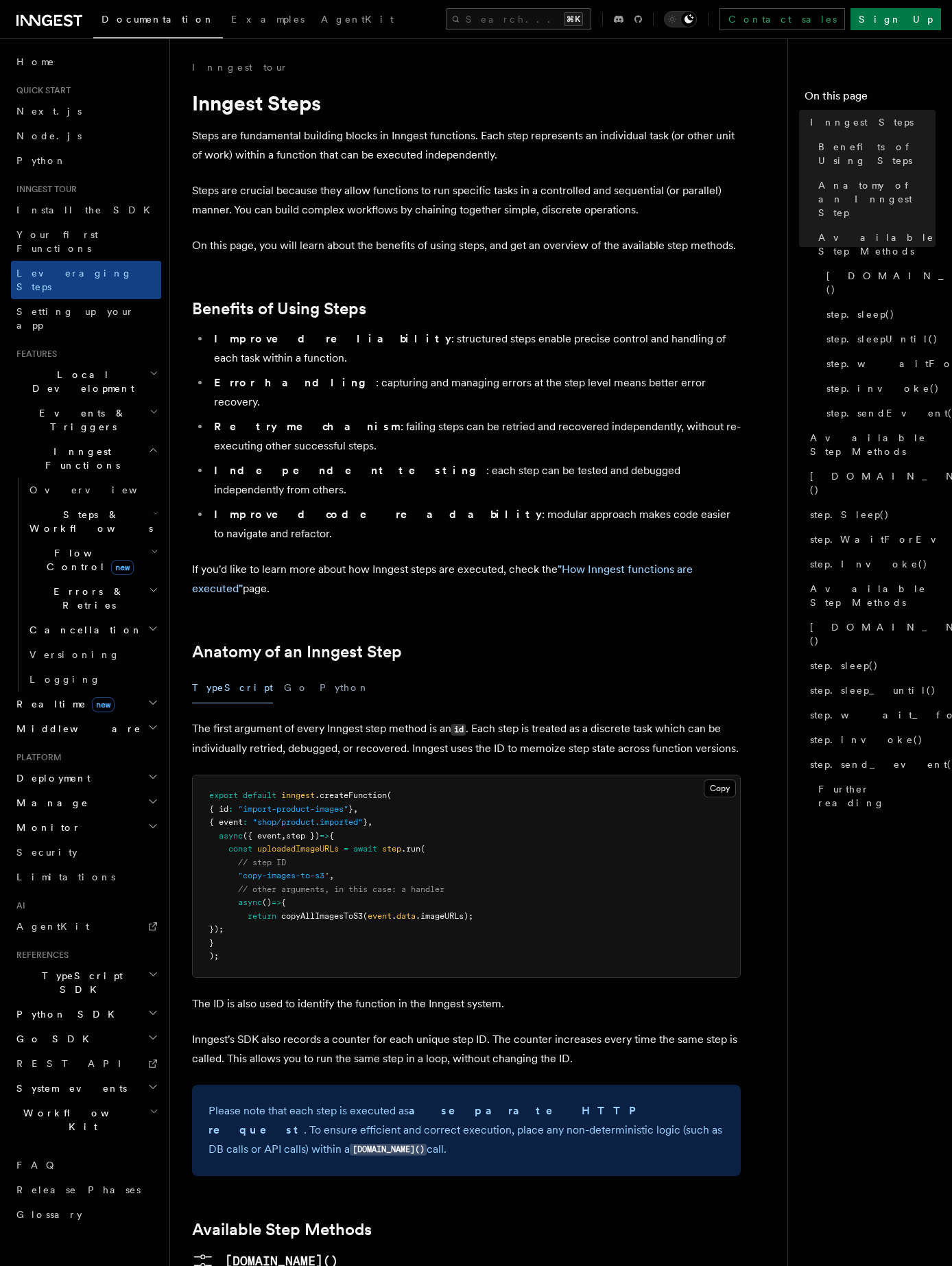  I want to click on span: Node.js, so click(48, 135).